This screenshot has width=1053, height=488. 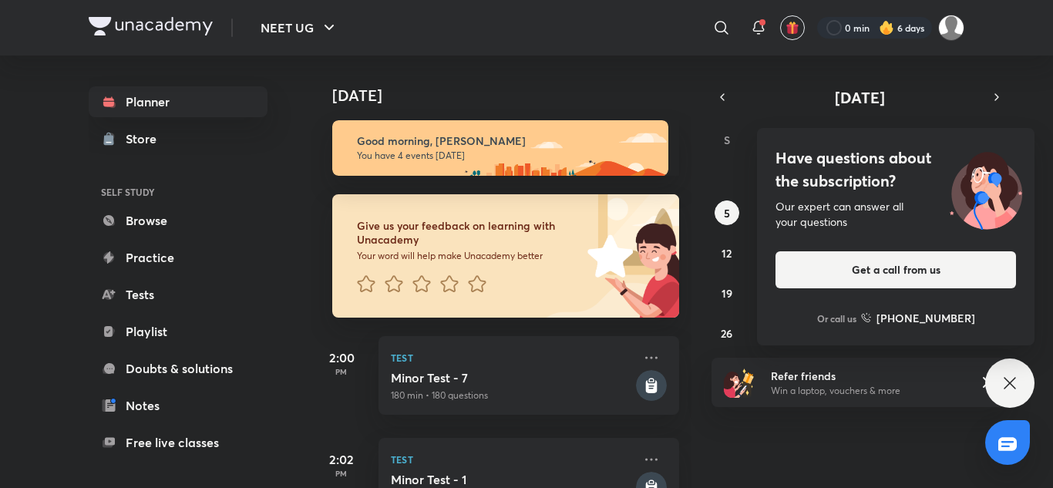 What do you see at coordinates (896, 170) in the screenshot?
I see `h4: Have questions about the subscription?` at bounding box center [896, 170].